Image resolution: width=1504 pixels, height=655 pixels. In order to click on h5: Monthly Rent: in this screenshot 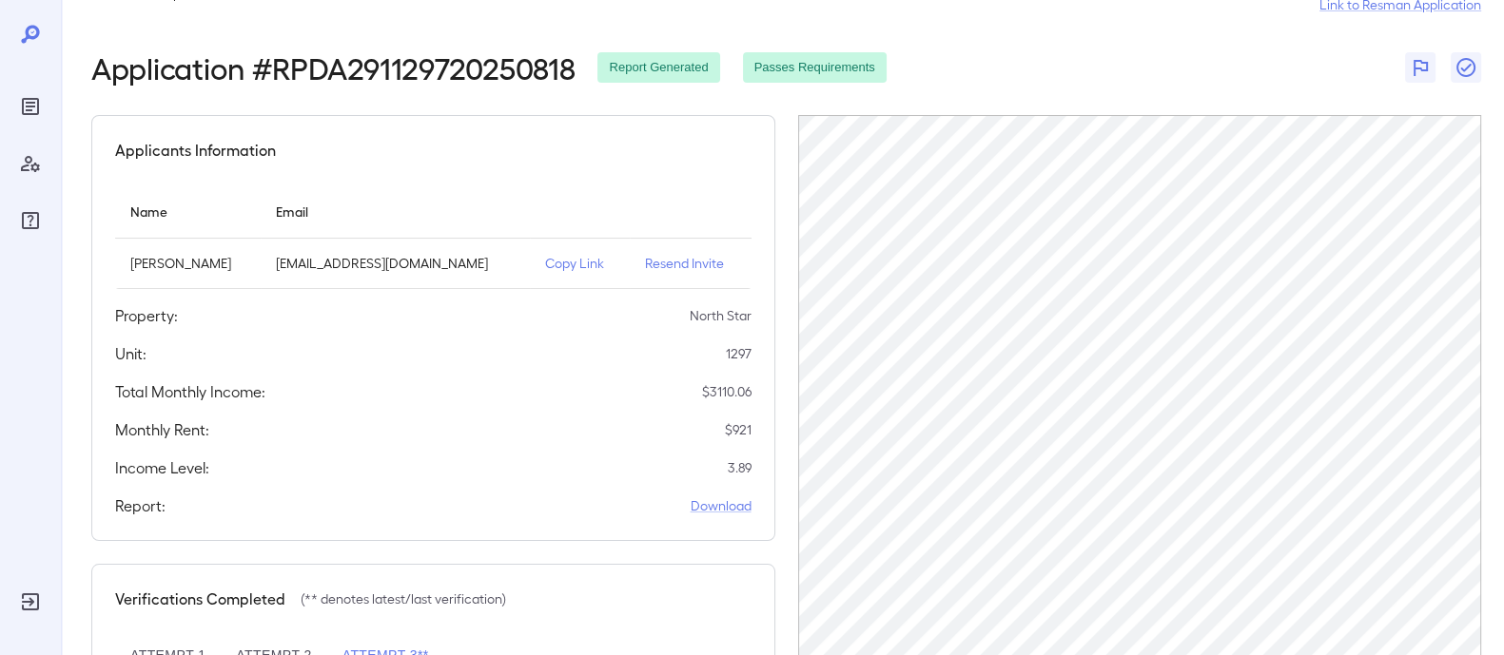, I will do `click(162, 430)`.